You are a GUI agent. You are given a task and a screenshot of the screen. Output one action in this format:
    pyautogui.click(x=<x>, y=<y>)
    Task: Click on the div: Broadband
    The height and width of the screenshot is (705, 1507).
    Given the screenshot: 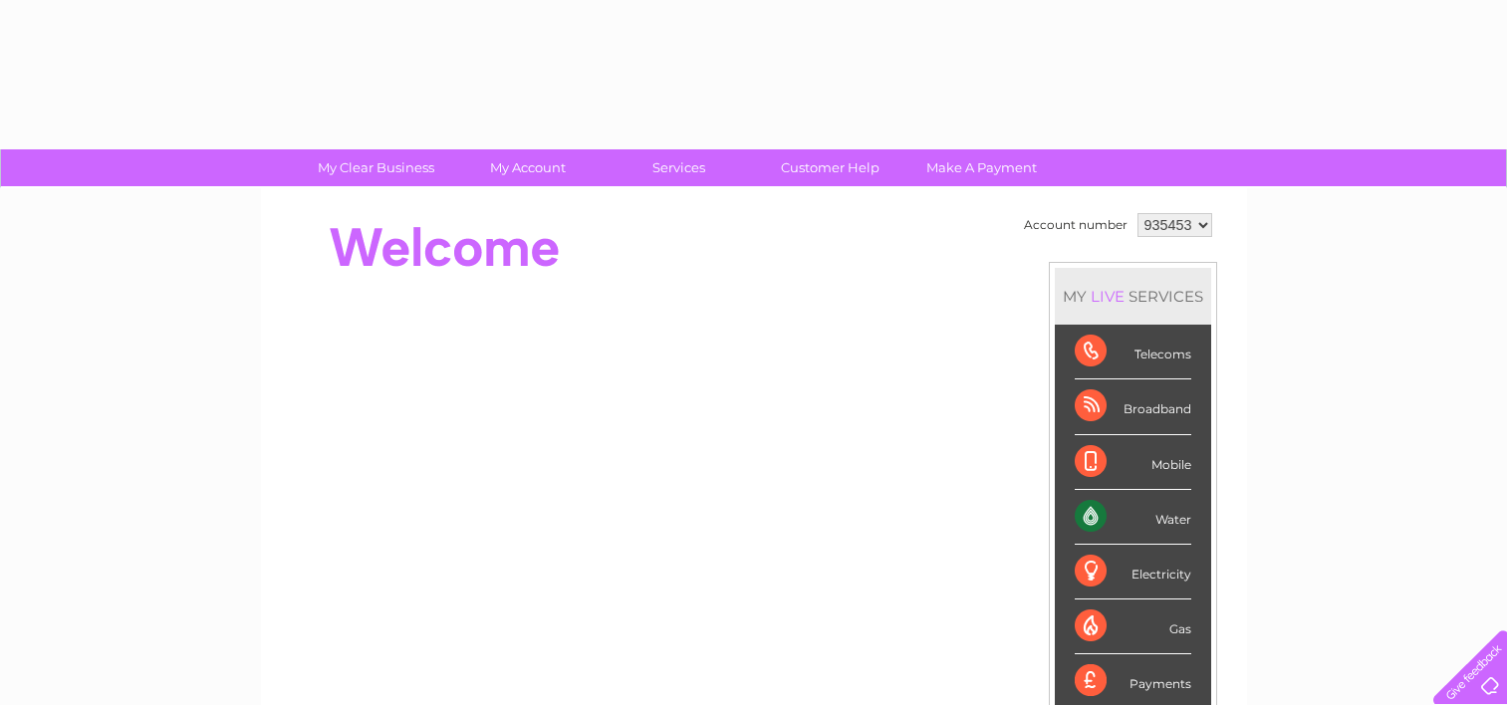 What is the action you would take?
    pyautogui.click(x=1133, y=406)
    